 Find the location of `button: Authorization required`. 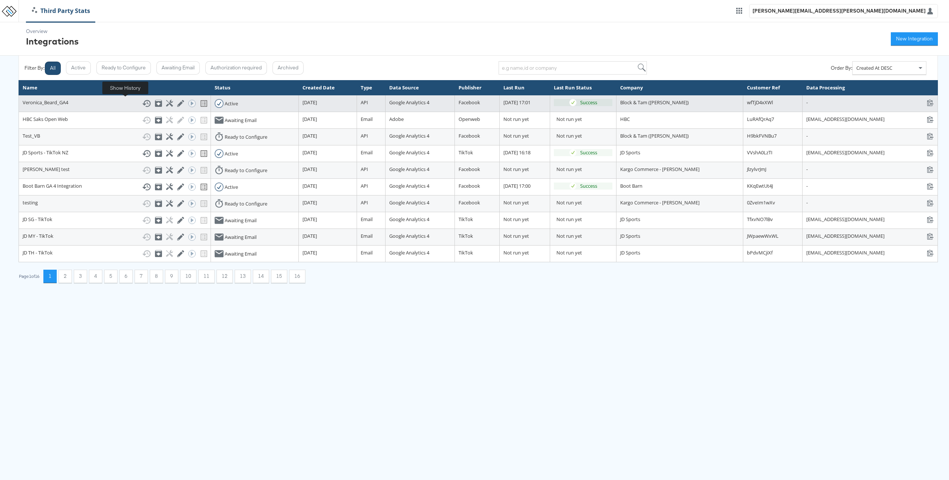

button: Authorization required is located at coordinates (236, 68).